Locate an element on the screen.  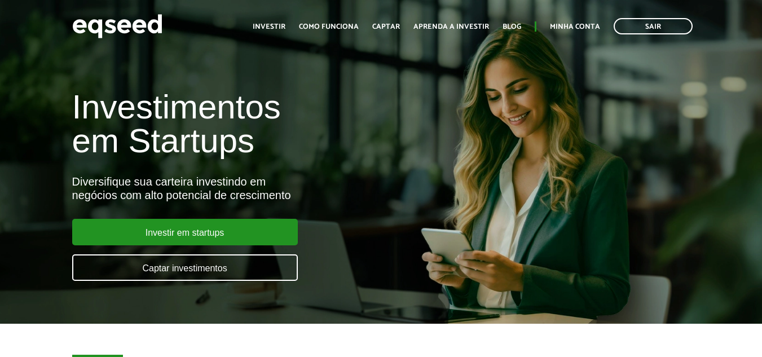
div: Diversifique sua carteira investindo em negócios com alto potencial de crescimento is located at coordinates (254, 188).